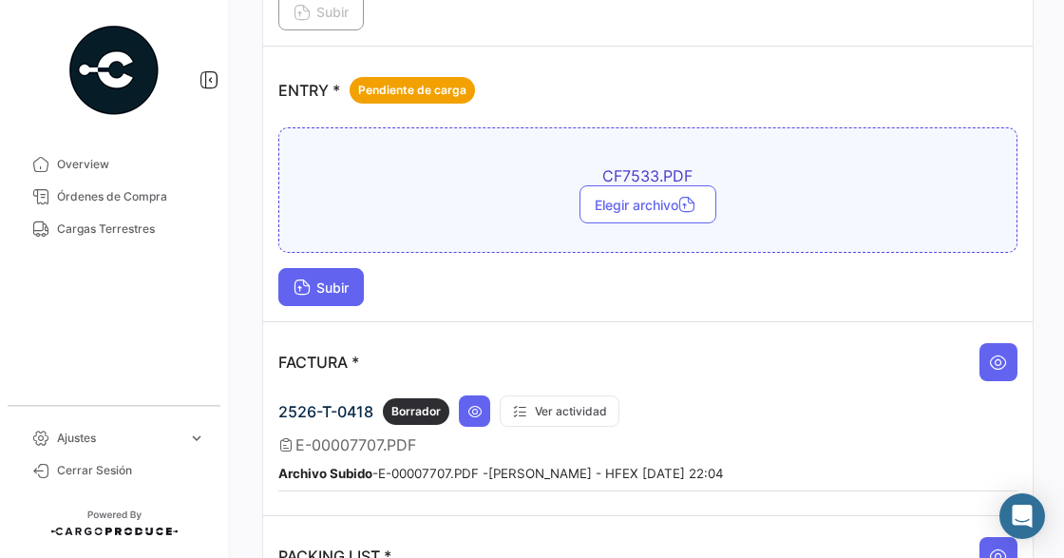  Describe the element at coordinates (131, 229) in the screenshot. I see `span: Cargas Terrestres` at that location.